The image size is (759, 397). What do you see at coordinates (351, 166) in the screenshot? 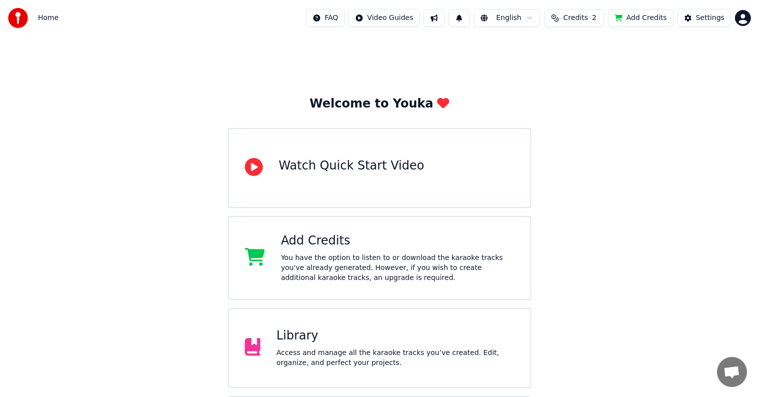
I see `div: Watch Quick Start Video` at bounding box center [351, 166].